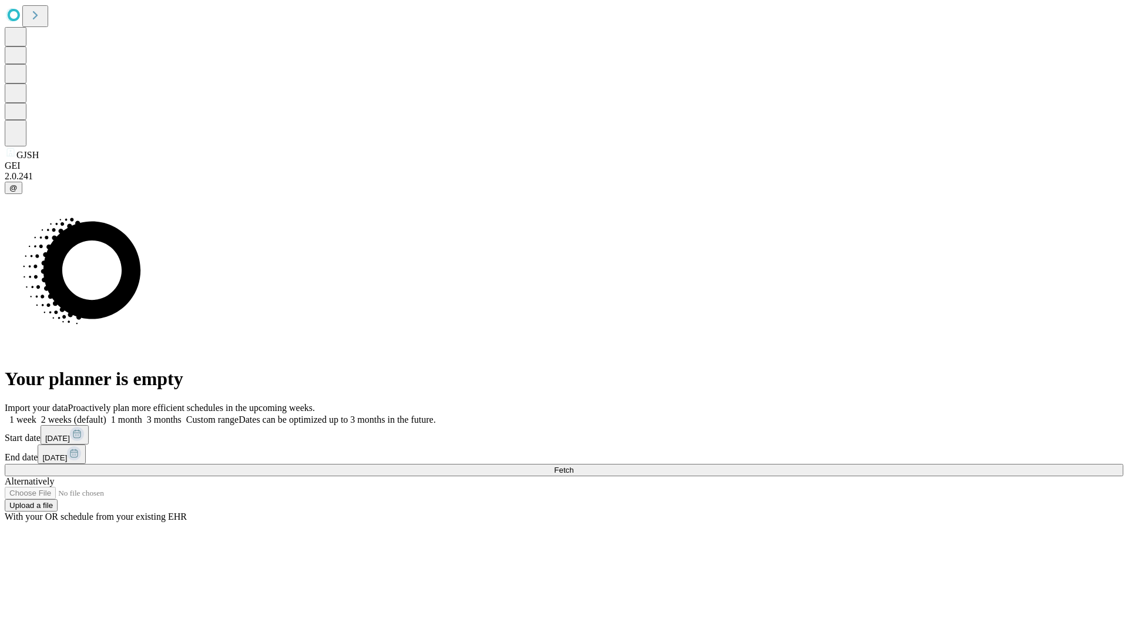  I want to click on span: Proactively plan more efficient schedules in the upcoming weeks., so click(192, 407).